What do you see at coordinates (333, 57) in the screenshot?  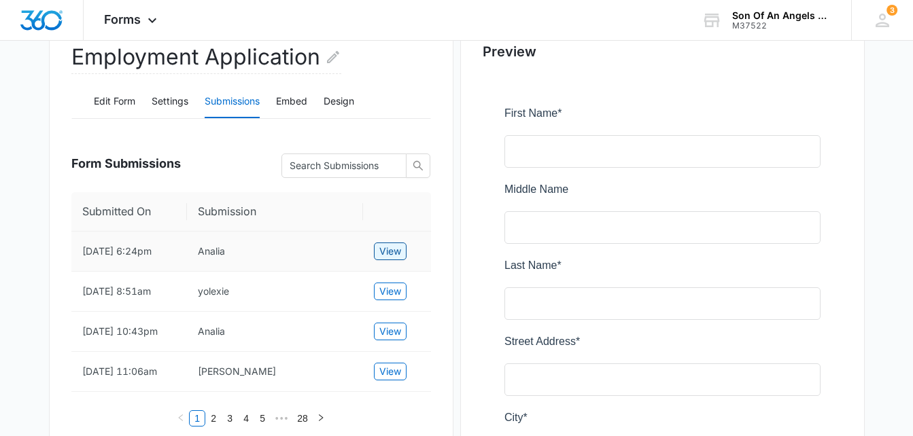 I see `button: Edit Form Name` at bounding box center [333, 57].